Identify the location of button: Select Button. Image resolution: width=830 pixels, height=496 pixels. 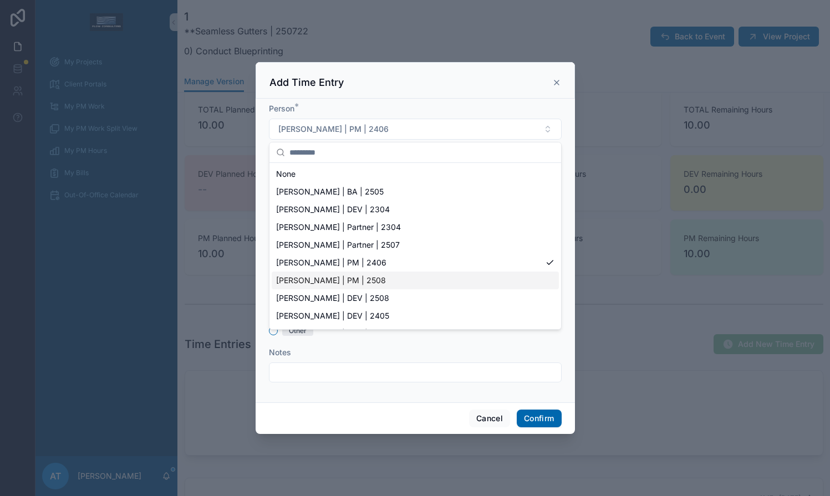
(415, 129).